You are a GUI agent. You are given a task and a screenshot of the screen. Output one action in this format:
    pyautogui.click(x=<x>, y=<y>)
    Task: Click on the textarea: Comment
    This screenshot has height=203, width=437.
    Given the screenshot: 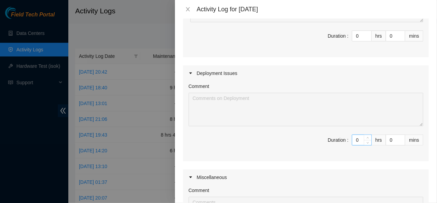 What is the action you would take?
    pyautogui.click(x=306, y=109)
    